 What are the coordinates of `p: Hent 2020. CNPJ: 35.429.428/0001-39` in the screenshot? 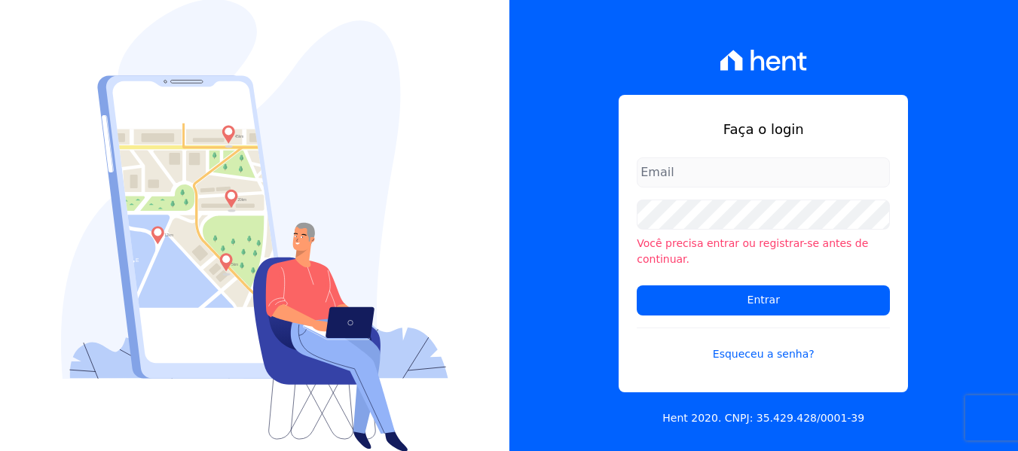 It's located at (763, 418).